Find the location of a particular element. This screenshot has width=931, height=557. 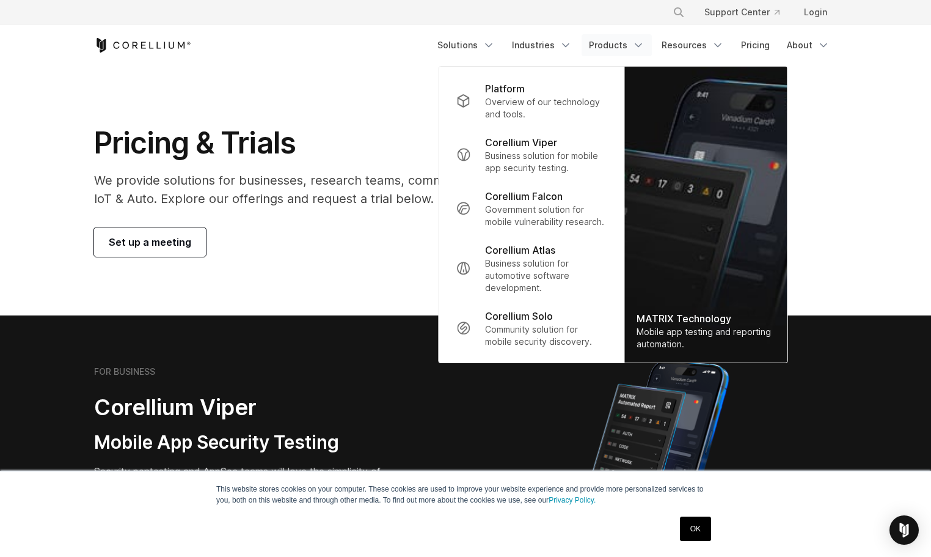

p: Business solution for automotive software development. is located at coordinates (546, 276).